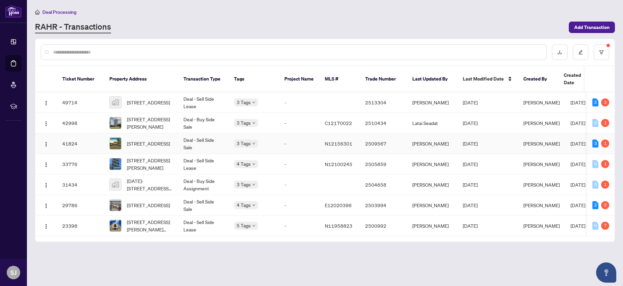  I want to click on button: Open asap, so click(606, 272).